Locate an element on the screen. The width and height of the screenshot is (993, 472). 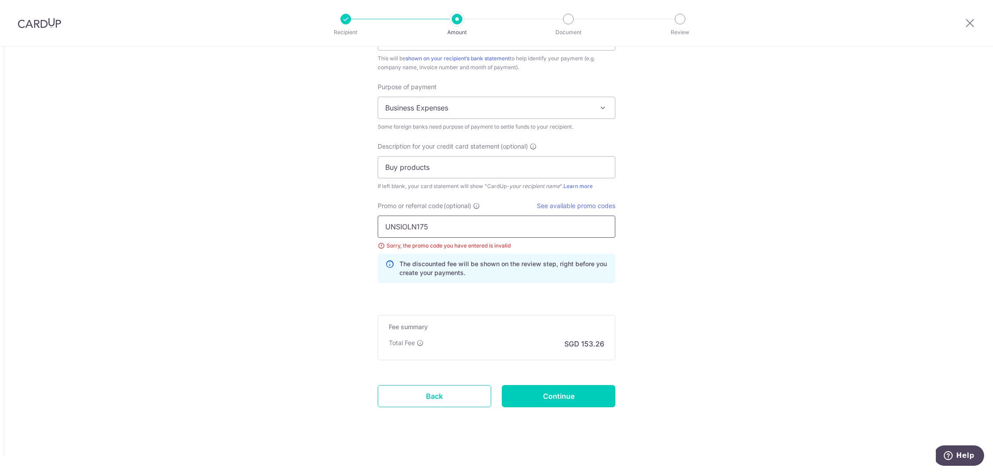
input: Continue is located at coordinates (558, 396).